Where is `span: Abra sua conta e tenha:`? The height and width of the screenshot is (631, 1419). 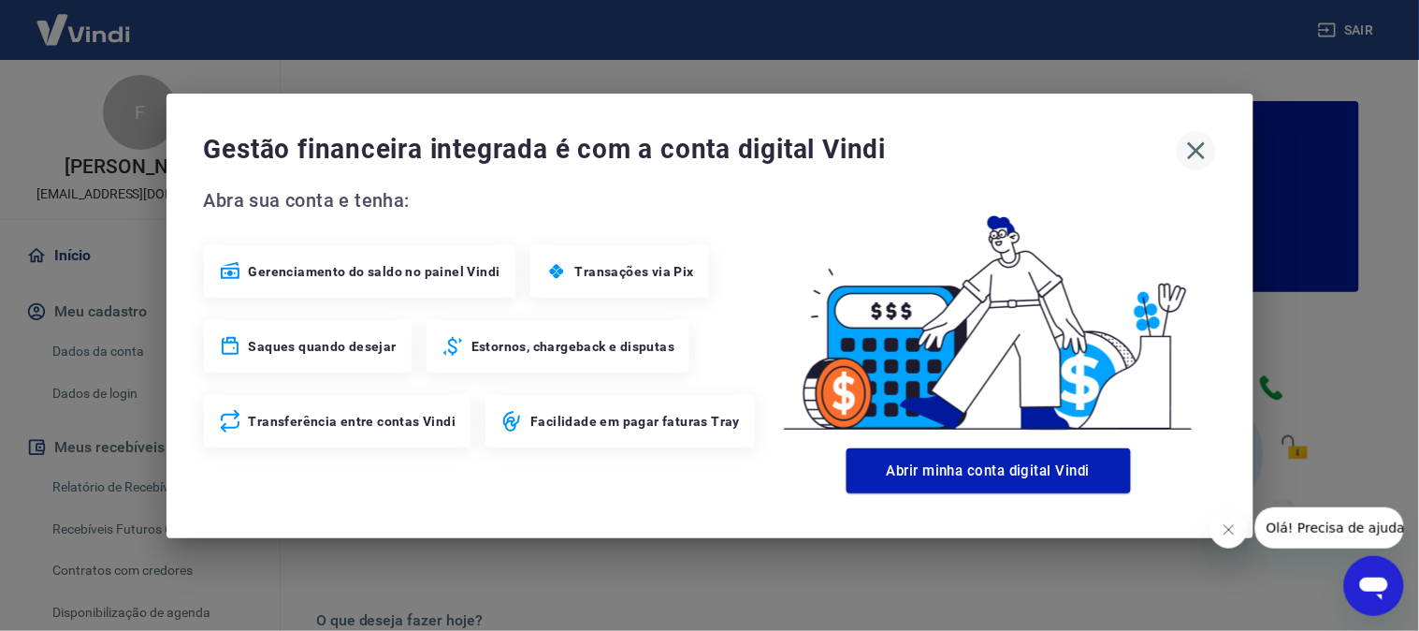 span: Abra sua conta e tenha: is located at coordinates (483, 200).